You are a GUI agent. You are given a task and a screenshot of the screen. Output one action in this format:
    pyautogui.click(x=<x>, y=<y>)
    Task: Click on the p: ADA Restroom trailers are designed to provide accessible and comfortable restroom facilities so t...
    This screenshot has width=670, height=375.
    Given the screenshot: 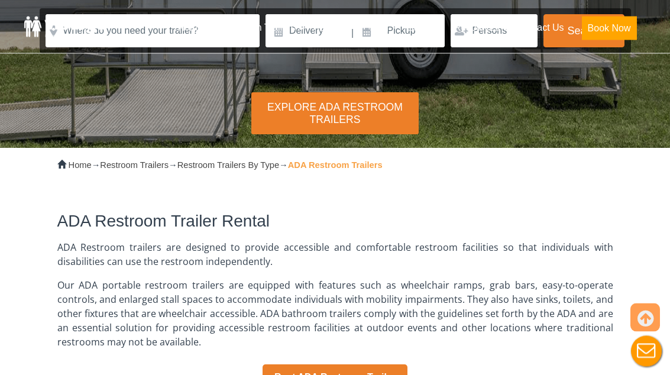 What is the action you would take?
    pyautogui.click(x=335, y=255)
    